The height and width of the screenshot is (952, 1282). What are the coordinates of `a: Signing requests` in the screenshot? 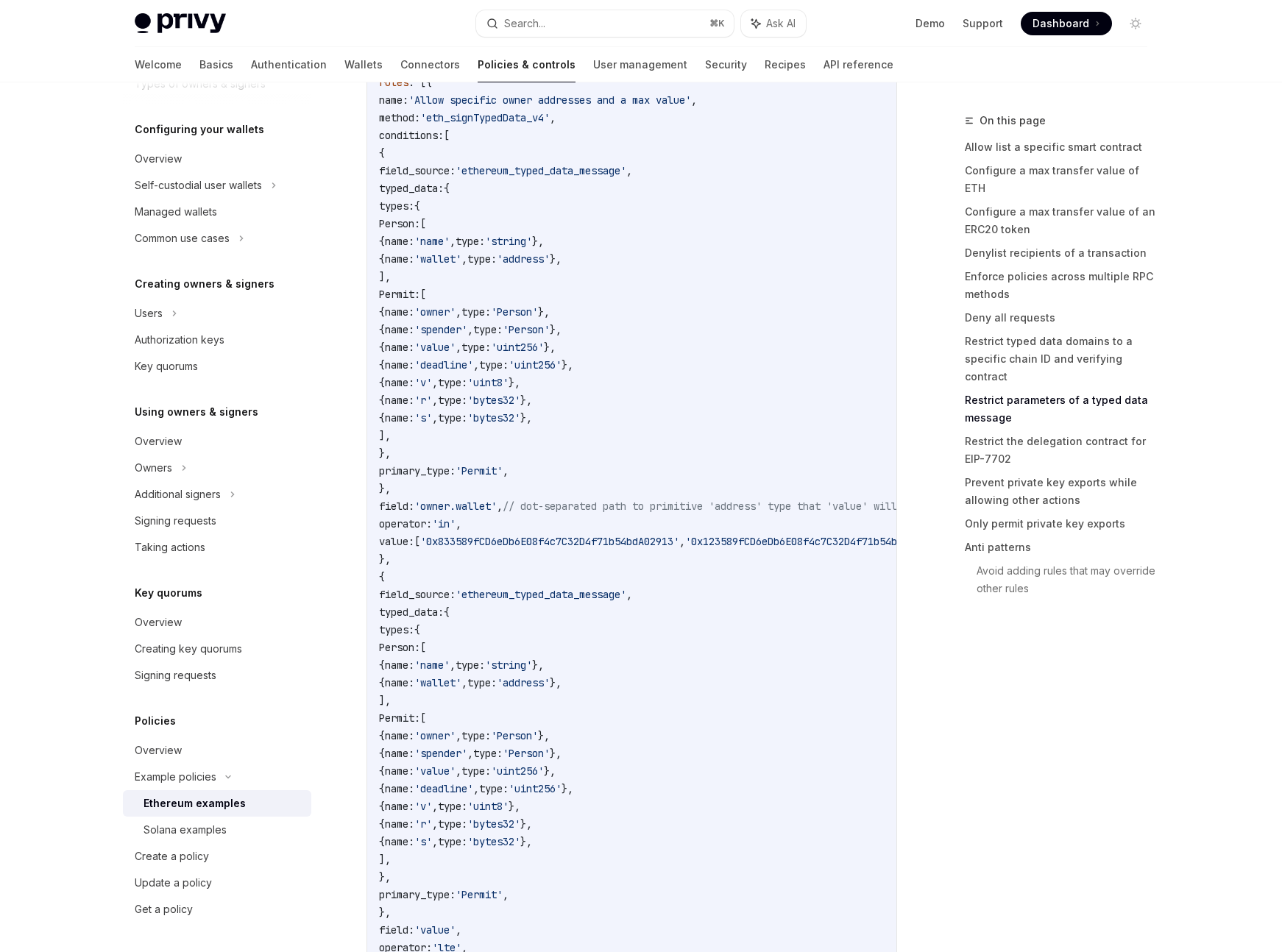 It's located at (217, 675).